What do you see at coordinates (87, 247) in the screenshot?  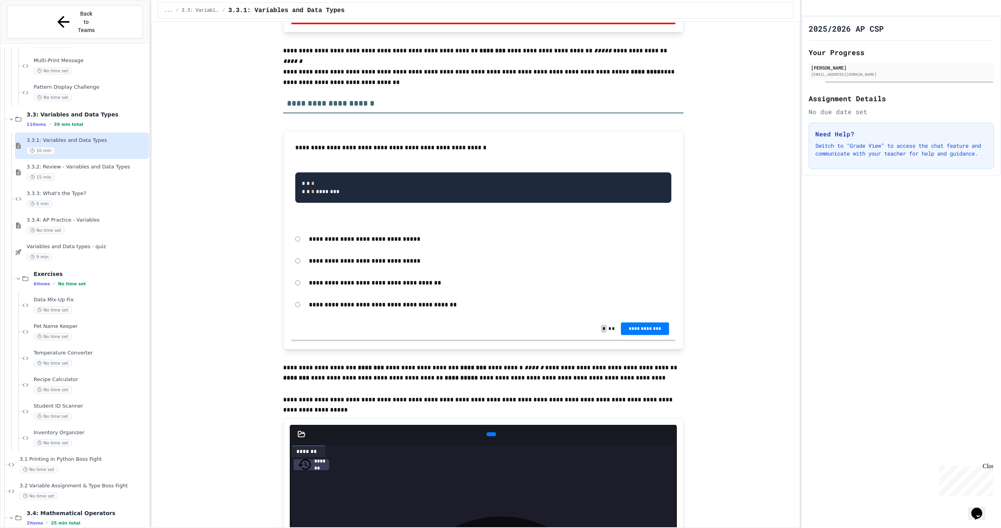 I see `span: Variables and Data types - quiz` at bounding box center [87, 247].